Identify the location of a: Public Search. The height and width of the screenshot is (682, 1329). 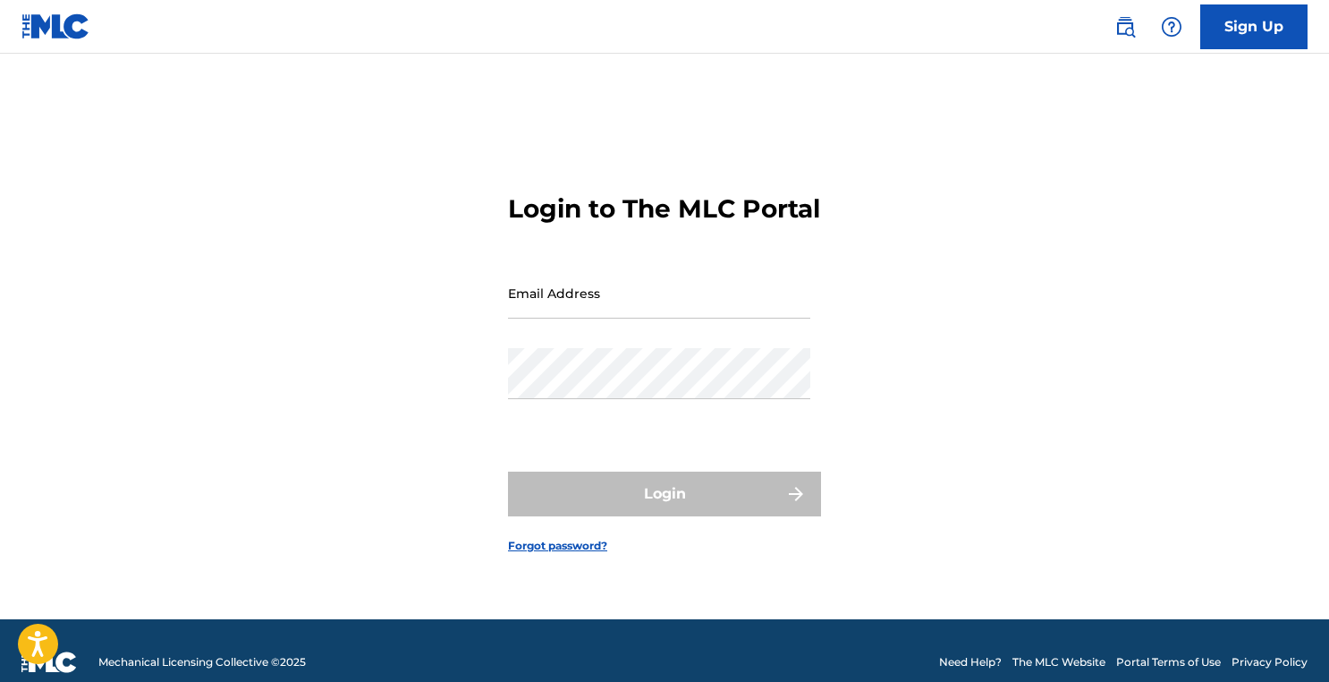
(1125, 27).